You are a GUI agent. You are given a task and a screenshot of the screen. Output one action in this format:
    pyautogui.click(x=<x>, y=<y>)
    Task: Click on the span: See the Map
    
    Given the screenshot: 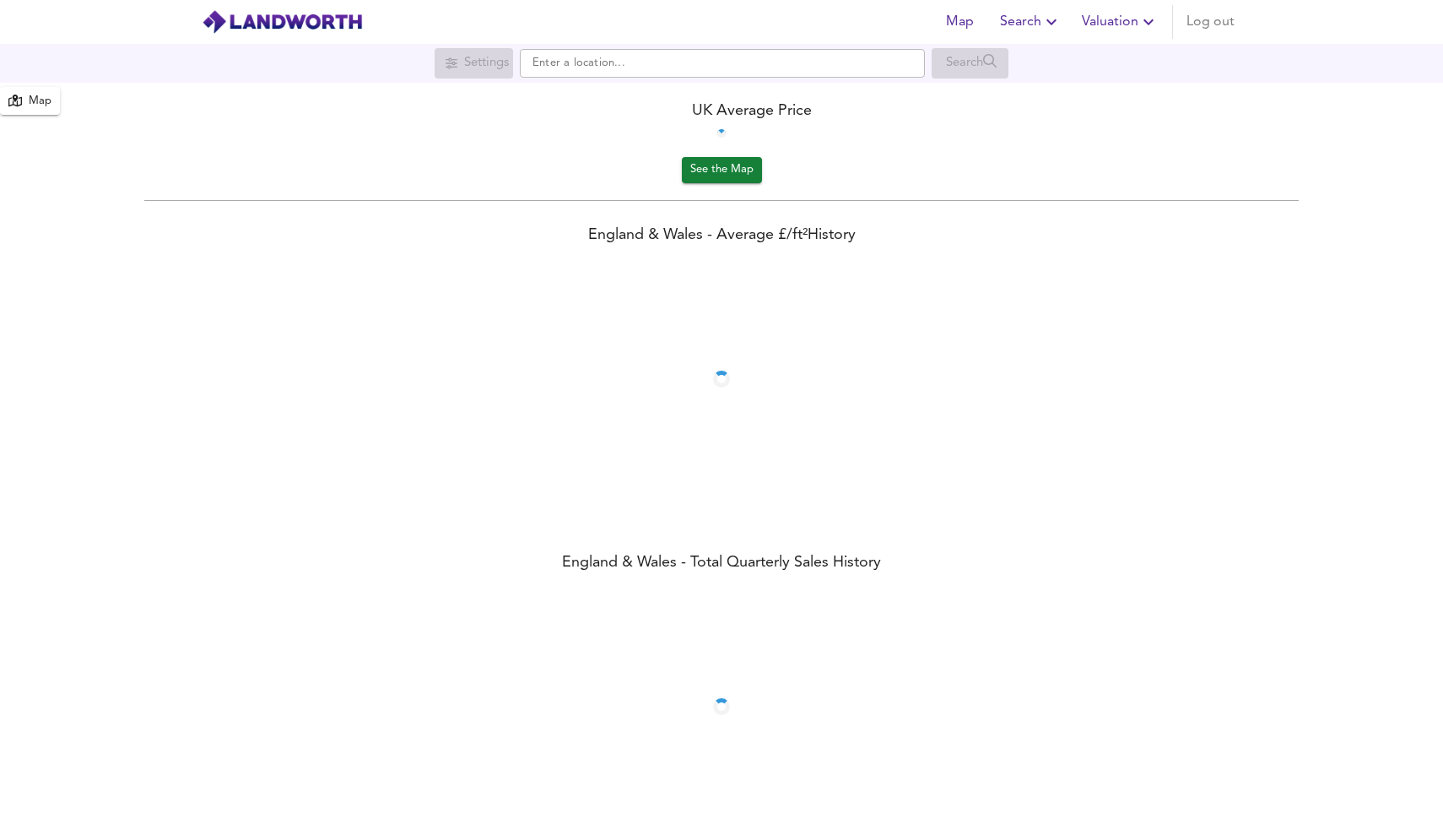 What is the action you would take?
    pyautogui.click(x=722, y=170)
    